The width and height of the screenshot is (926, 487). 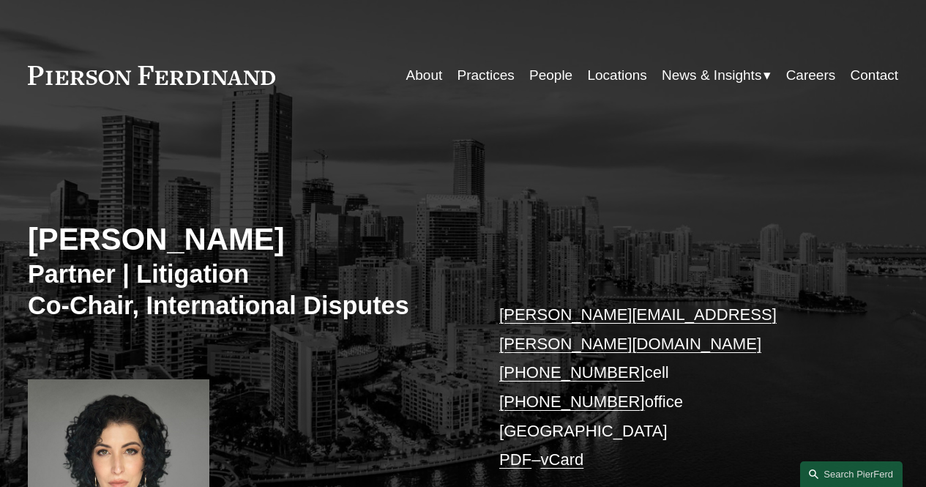 What do you see at coordinates (716, 75) in the screenshot?
I see `a: folder dropdown` at bounding box center [716, 75].